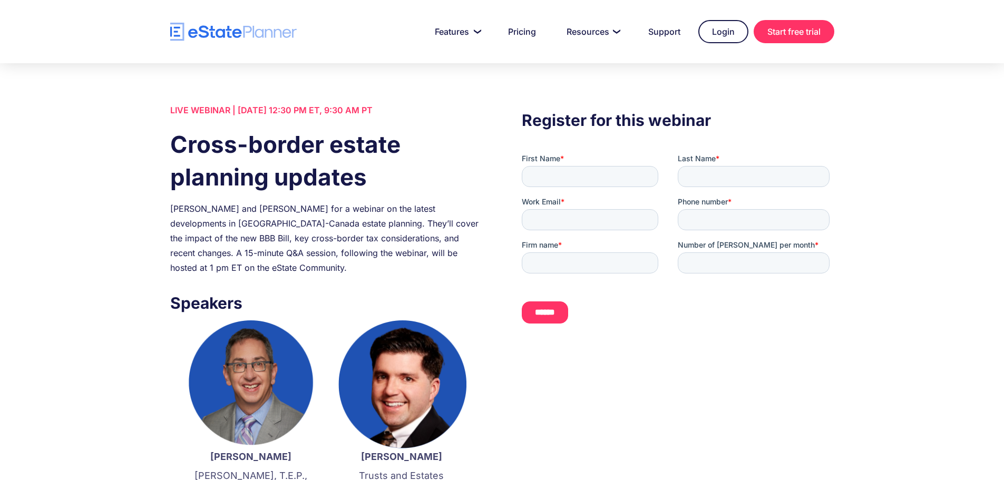  Describe the element at coordinates (233, 32) in the screenshot. I see `a: home` at that location.